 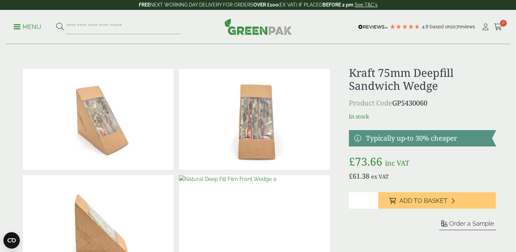 What do you see at coordinates (365, 161) in the screenshot?
I see `bdi: 73.66` at bounding box center [365, 161].